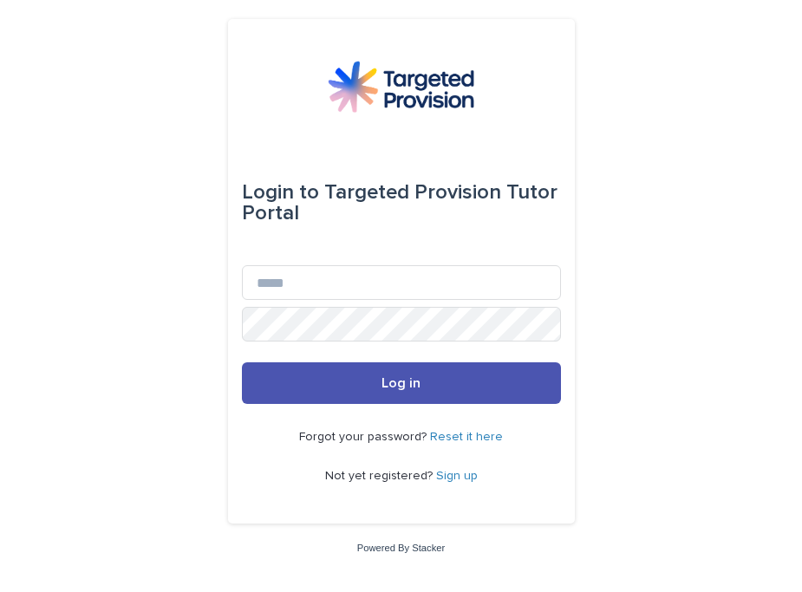 The width and height of the screenshot is (802, 592). I want to click on a: Reset it here, so click(466, 437).